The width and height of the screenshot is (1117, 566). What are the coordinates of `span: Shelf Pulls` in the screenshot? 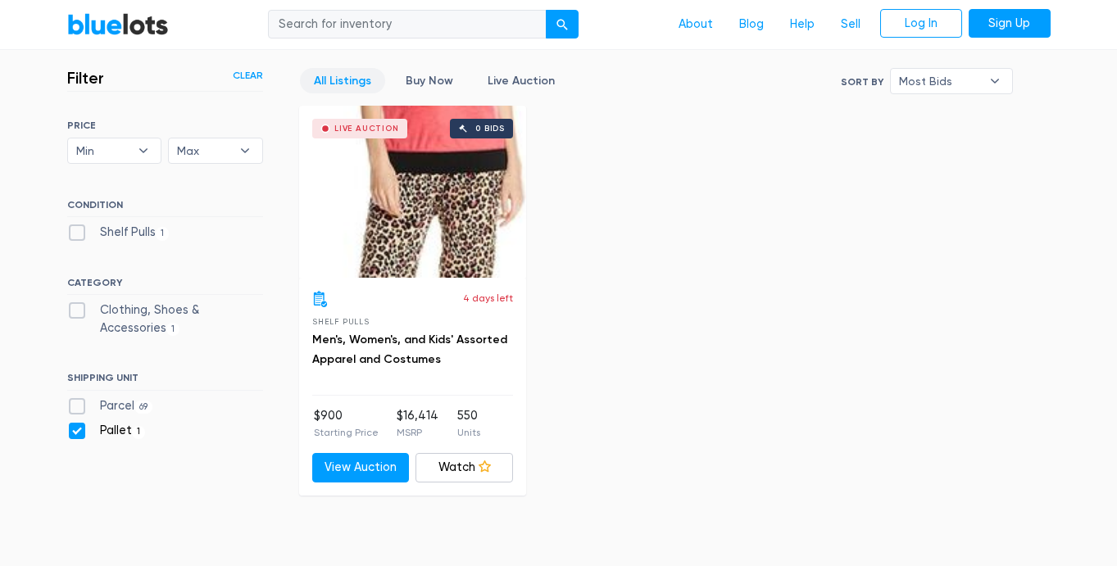 It's located at (341, 321).